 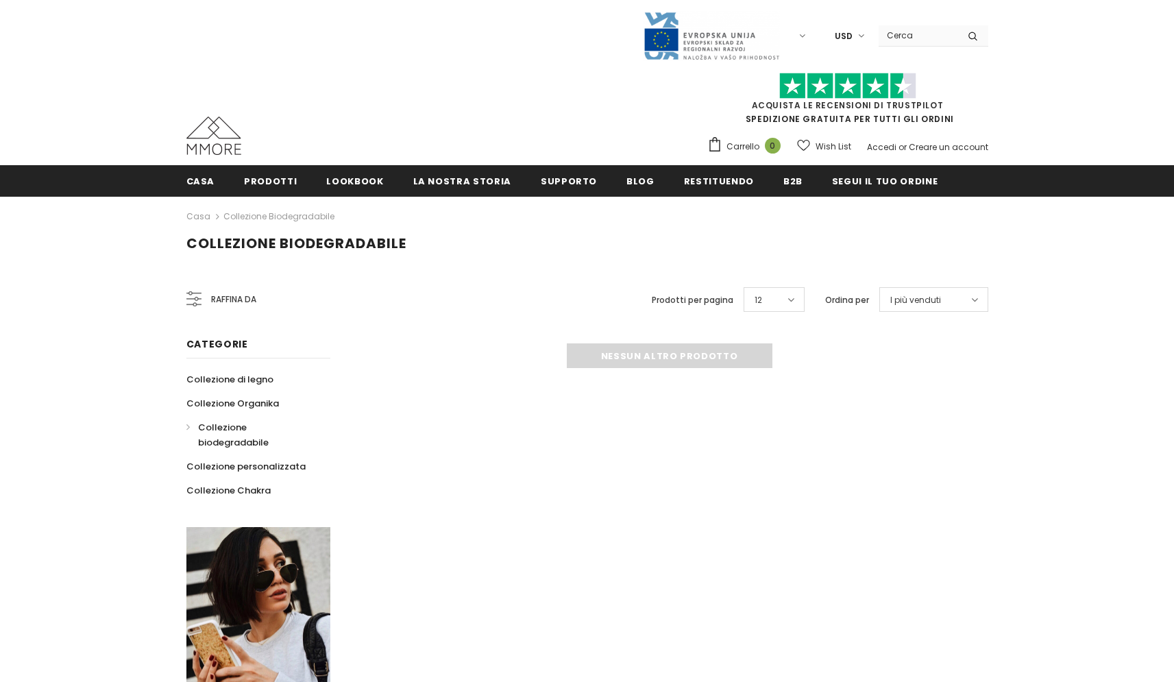 I want to click on span: 12, so click(x=758, y=300).